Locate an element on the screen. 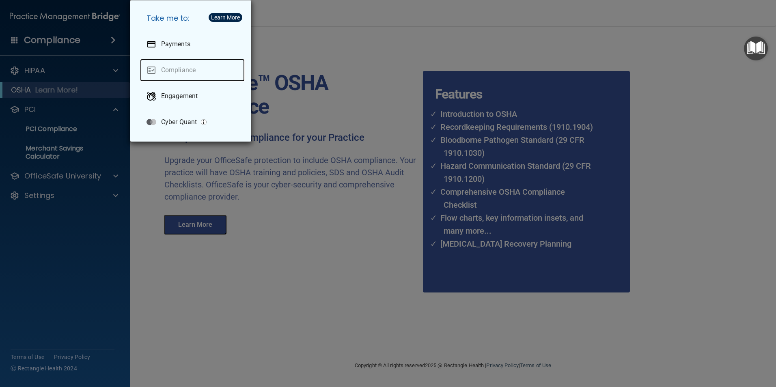 The height and width of the screenshot is (387, 776). a: Engagement is located at coordinates (192, 96).